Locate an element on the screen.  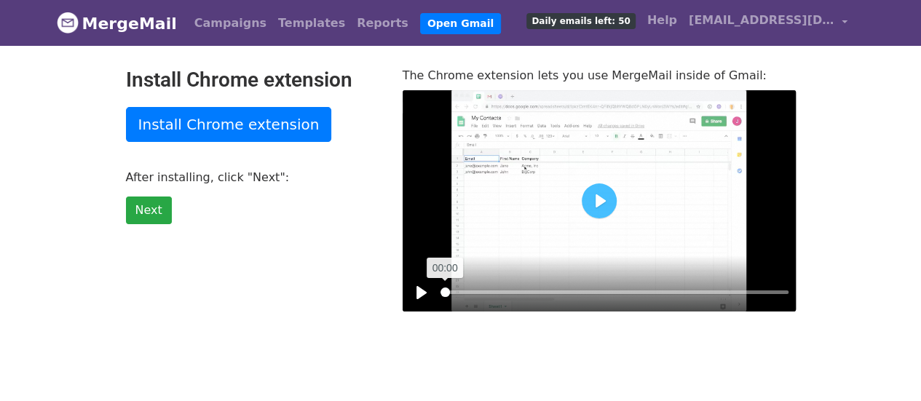
h2: Install Chrome extension is located at coordinates (253, 80).